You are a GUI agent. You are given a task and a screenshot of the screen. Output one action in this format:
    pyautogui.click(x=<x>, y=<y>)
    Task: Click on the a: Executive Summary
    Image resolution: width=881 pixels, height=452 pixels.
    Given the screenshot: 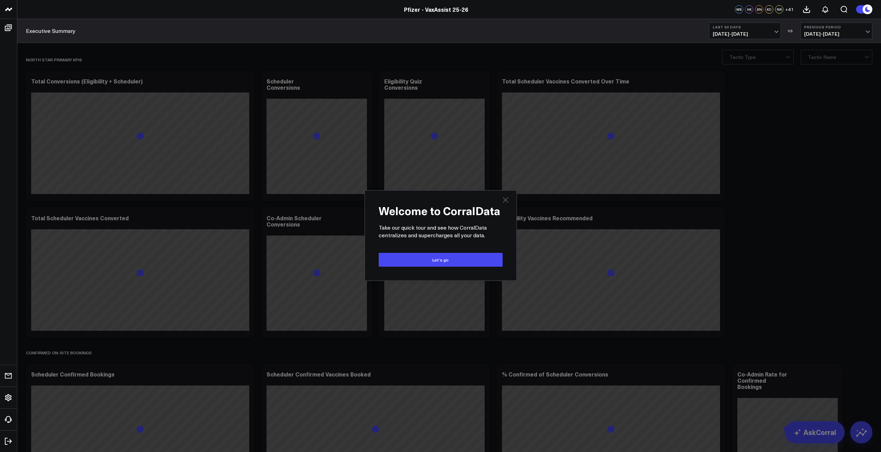 What is the action you would take?
    pyautogui.click(x=51, y=31)
    